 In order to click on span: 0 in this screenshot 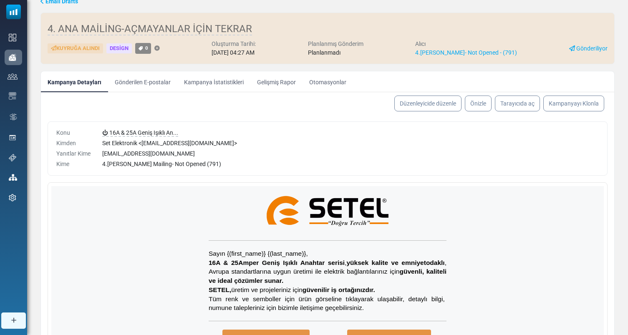, I will do `click(146, 48)`.